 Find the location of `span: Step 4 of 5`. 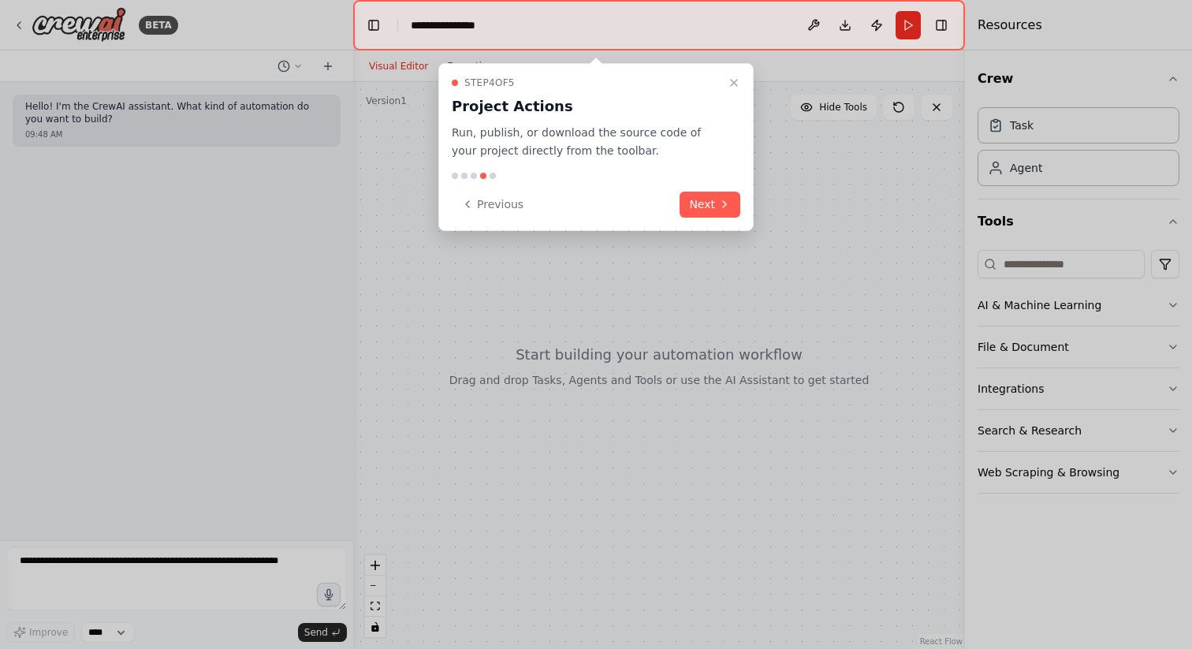

span: Step 4 of 5 is located at coordinates (489, 83).